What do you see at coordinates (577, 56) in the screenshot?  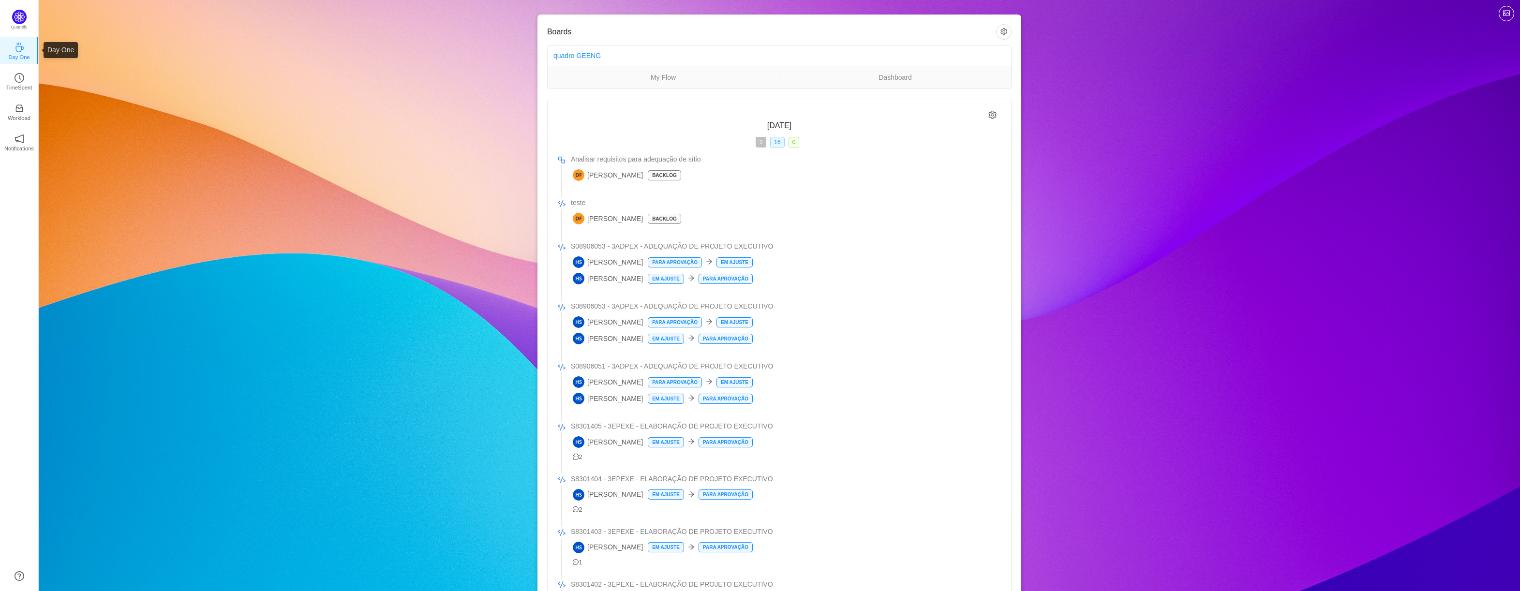 I see `a: quadro GEENG` at bounding box center [577, 56].